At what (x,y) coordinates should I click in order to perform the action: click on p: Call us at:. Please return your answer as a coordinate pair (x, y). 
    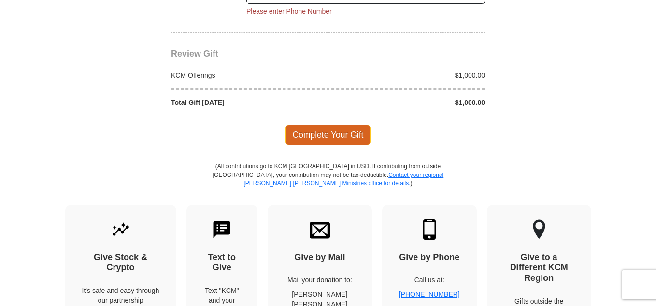
    Looking at the image, I should click on (429, 280).